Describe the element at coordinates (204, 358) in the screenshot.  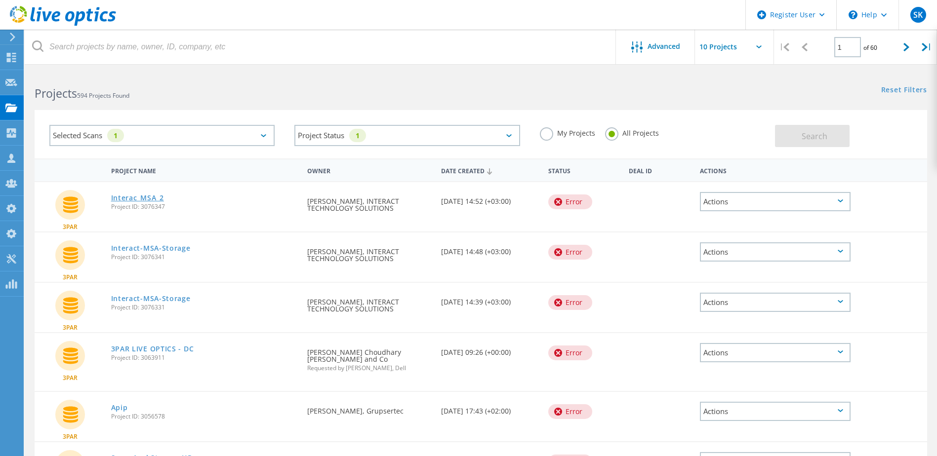
I see `span: Project ID: 3063911` at that location.